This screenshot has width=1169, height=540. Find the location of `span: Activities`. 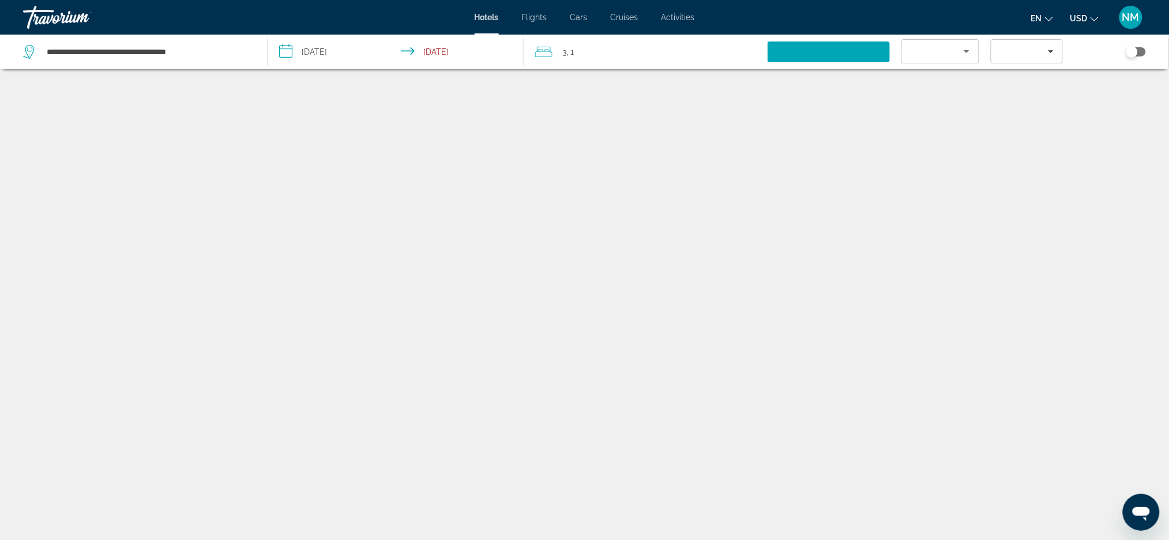

span: Activities is located at coordinates (678, 17).